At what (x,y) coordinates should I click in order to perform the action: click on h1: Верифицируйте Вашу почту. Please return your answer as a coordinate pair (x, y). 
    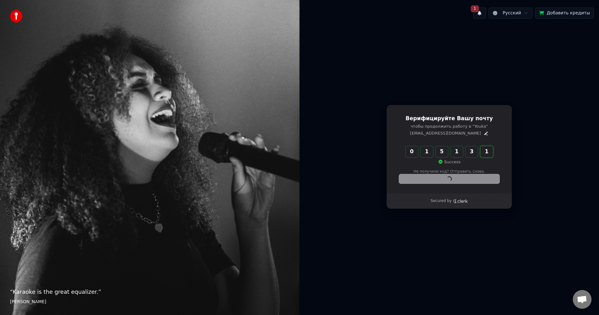
    Looking at the image, I should click on (449, 119).